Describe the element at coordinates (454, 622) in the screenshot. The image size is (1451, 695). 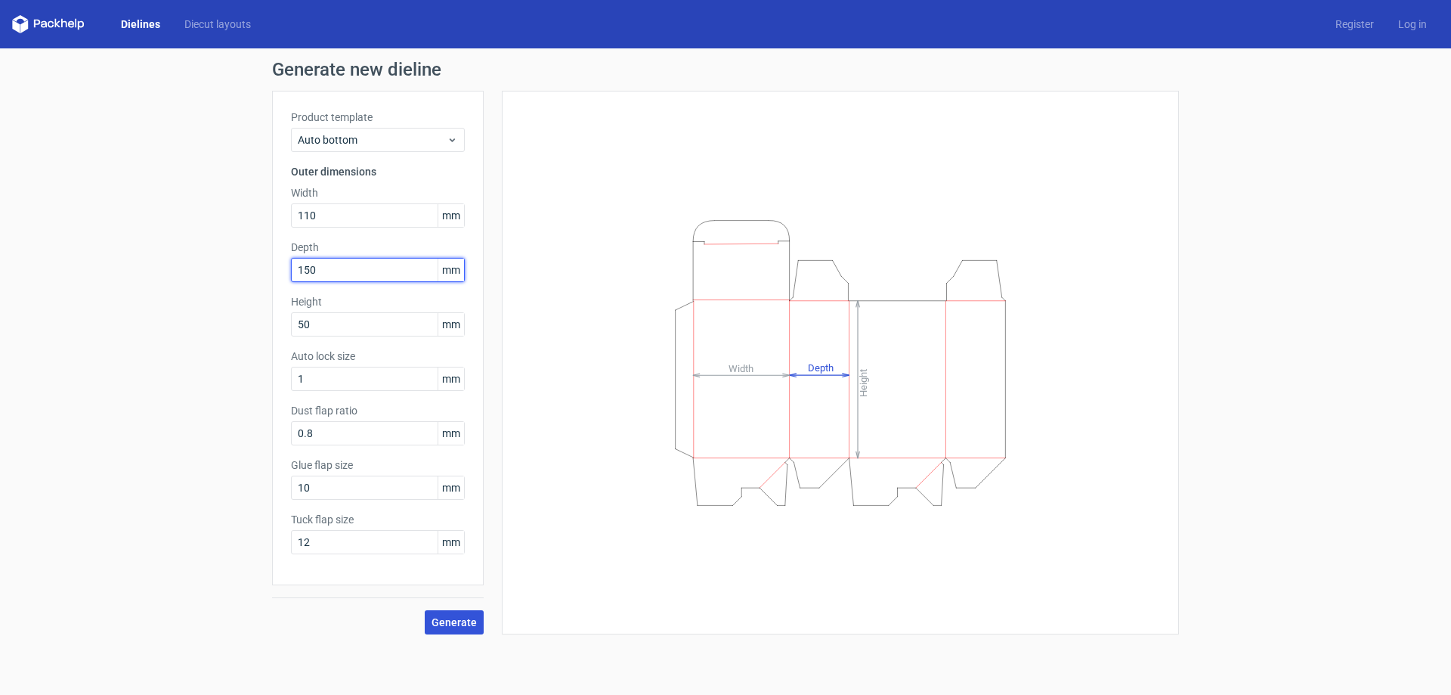
I see `span: Generate` at that location.